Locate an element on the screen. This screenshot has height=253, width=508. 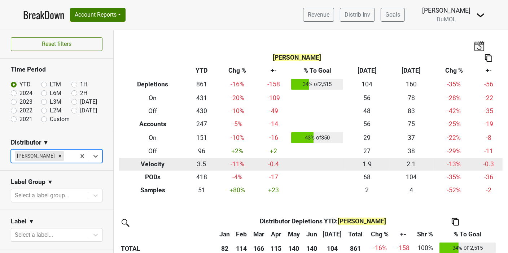
h3: Distributor is located at coordinates (26, 142).